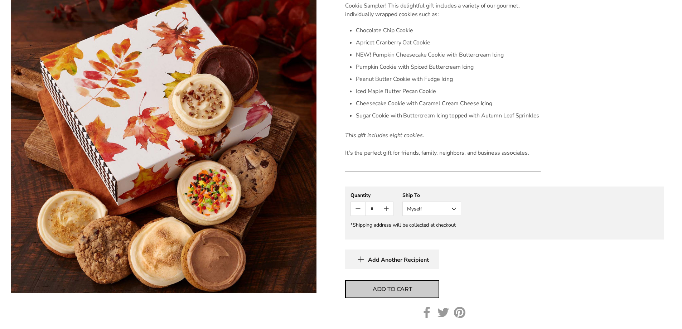 The height and width of the screenshot is (329, 682). I want to click on li: Chocolate Chip Cookie, so click(448, 30).